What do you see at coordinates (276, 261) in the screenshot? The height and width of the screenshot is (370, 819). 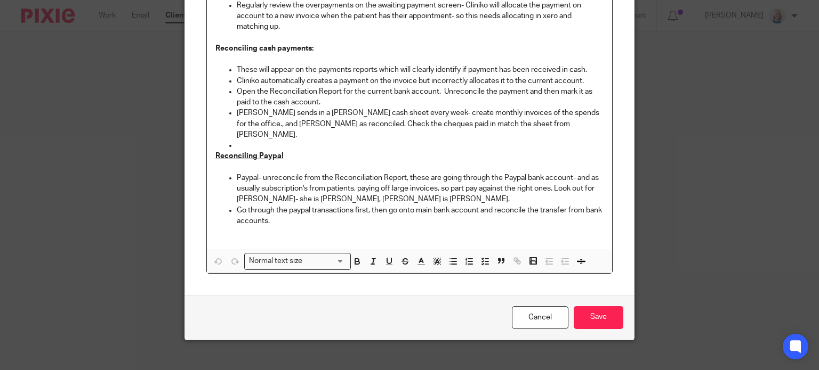 I see `span: Normal text size` at bounding box center [276, 261].